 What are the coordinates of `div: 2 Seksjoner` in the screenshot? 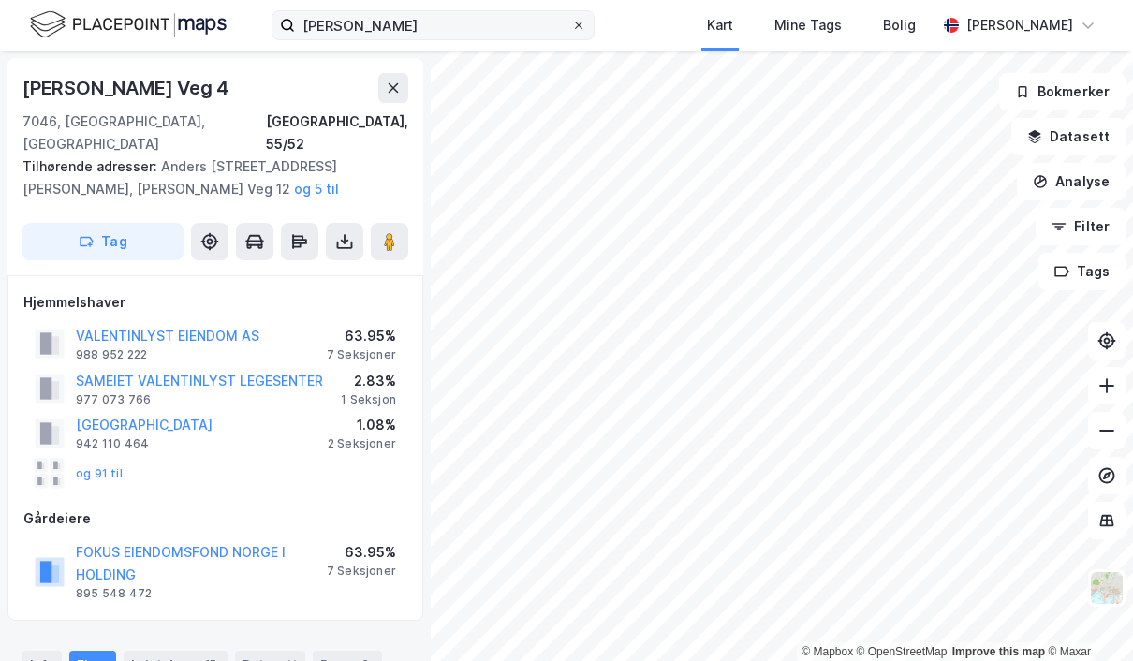 It's located at (361, 444).